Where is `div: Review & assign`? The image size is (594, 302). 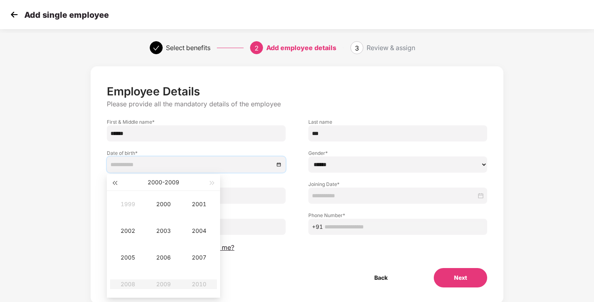
div: Review & assign is located at coordinates (391, 48).